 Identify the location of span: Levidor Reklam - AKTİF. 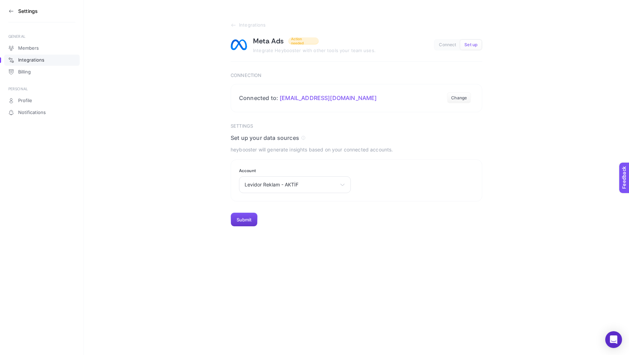
(291, 184).